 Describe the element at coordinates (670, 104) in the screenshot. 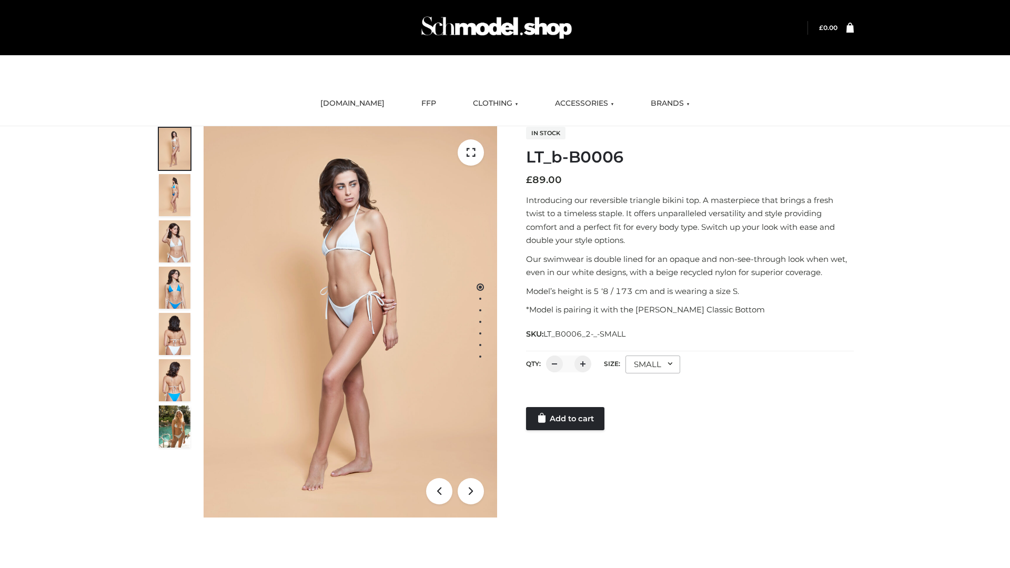

I see `a: BRANDS` at that location.